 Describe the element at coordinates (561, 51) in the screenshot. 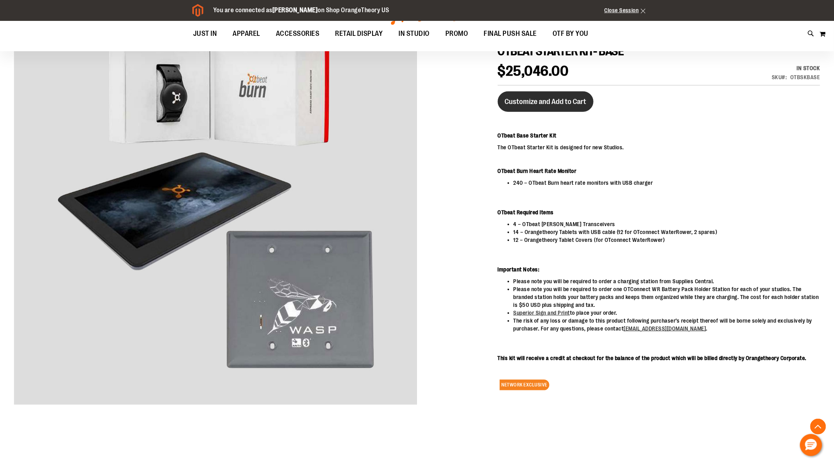

I see `span: OTBEAT STARTER KIT- BASE` at that location.